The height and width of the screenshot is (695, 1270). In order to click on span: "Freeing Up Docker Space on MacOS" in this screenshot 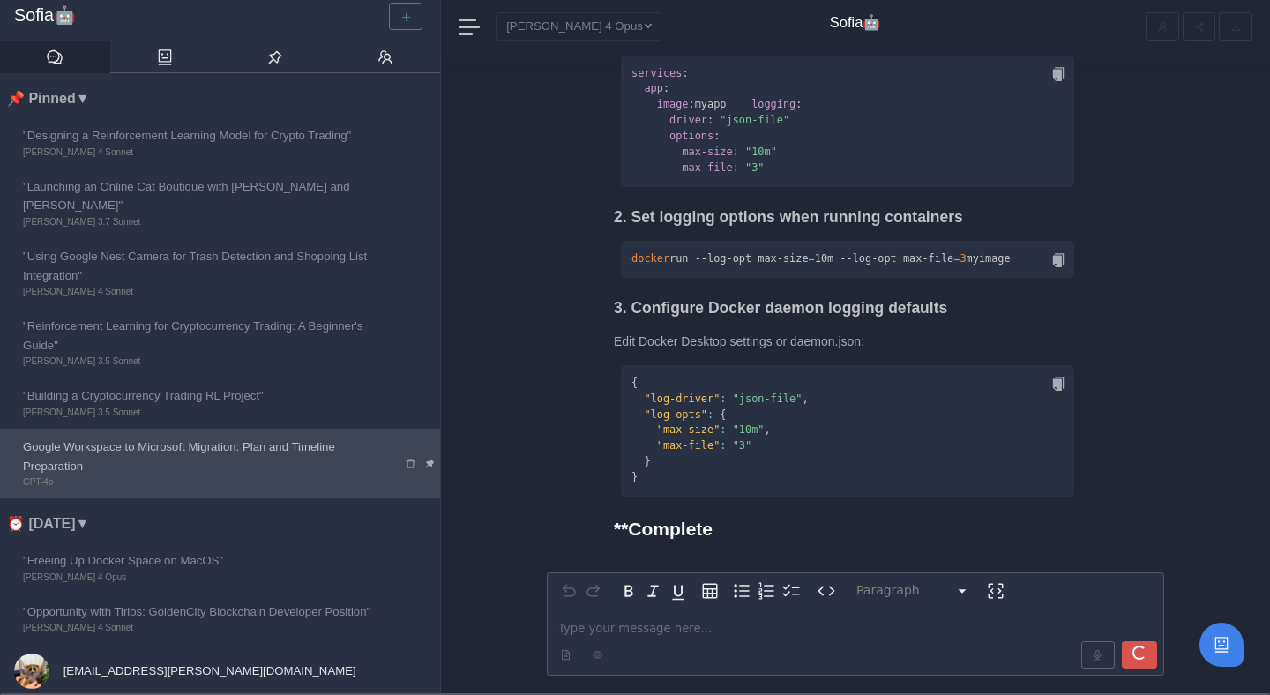, I will do `click(200, 560)`.